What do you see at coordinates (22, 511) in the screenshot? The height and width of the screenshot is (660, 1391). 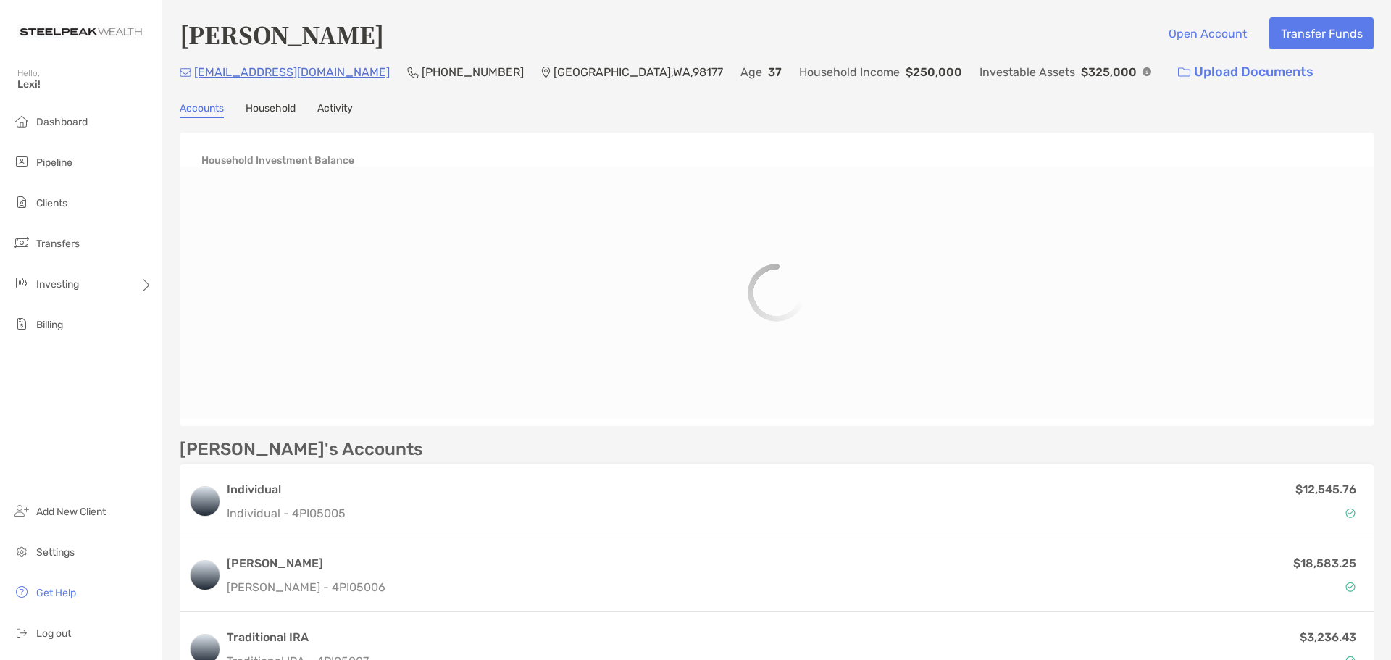 I see `img: add_new_client icon` at bounding box center [22, 511].